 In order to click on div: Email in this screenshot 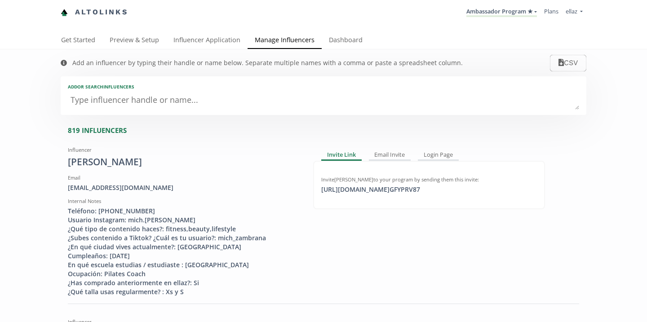, I will do `click(184, 178)`.